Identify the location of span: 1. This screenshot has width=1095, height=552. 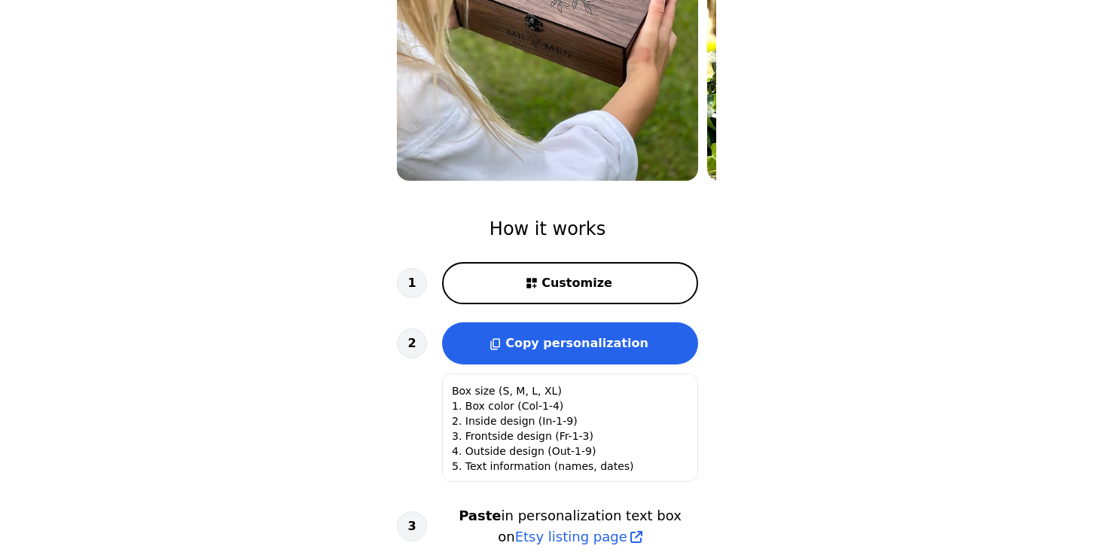
(411, 283).